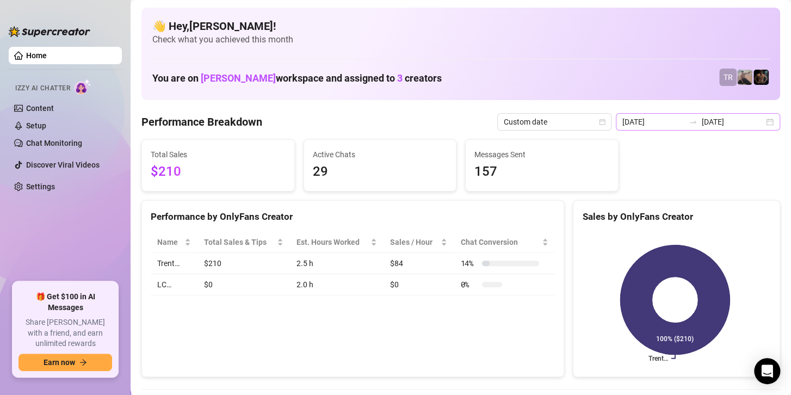 This screenshot has width=791, height=395. What do you see at coordinates (400, 78) in the screenshot?
I see `span: 3` at bounding box center [400, 78].